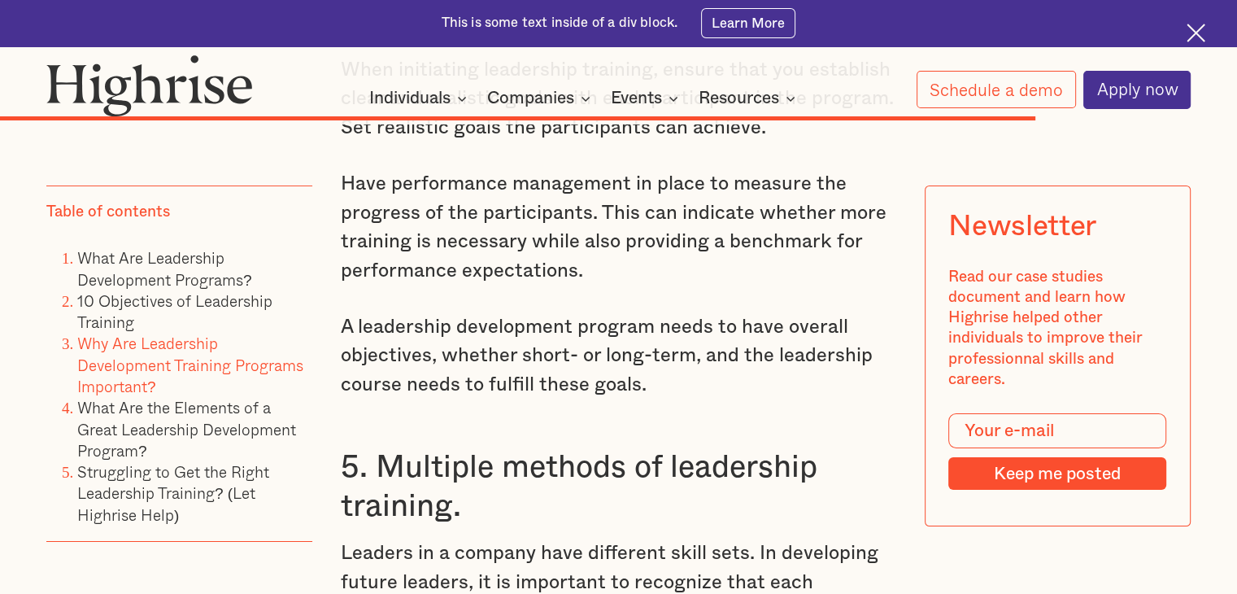  Describe the element at coordinates (1058, 473) in the screenshot. I see `input: Keep me posted` at that location.